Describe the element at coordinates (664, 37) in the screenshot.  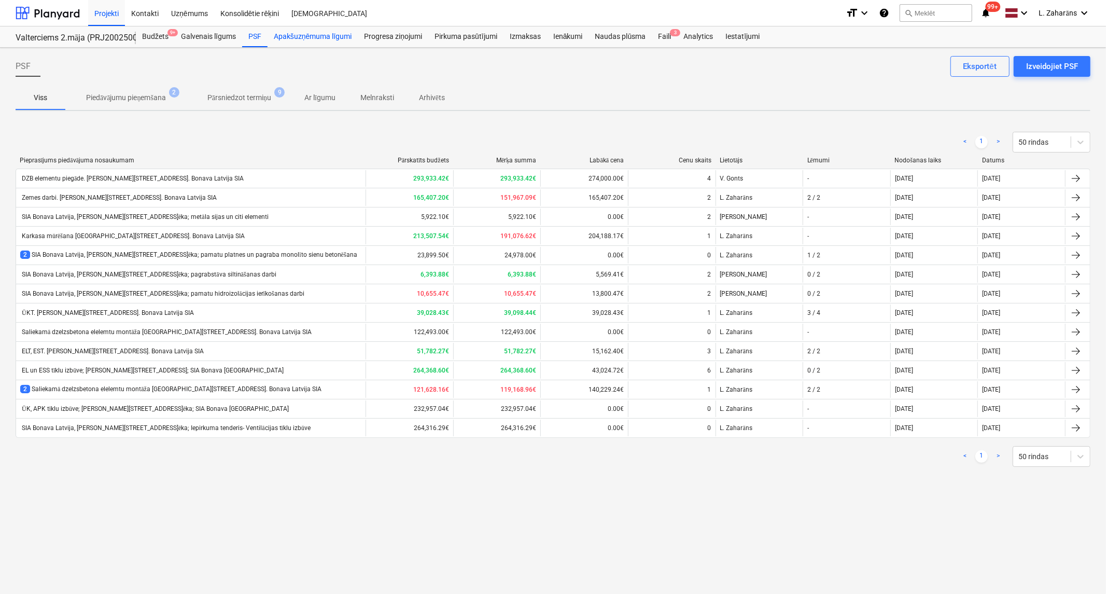
I see `div: Faili` at that location.